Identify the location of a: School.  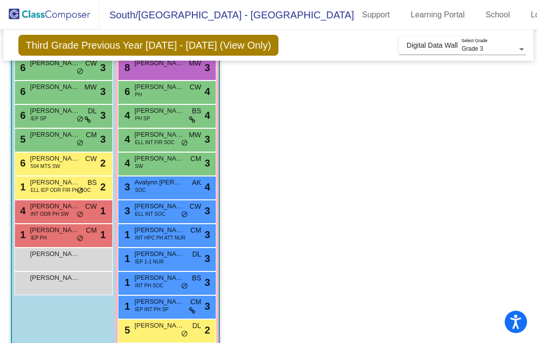
(498, 15).